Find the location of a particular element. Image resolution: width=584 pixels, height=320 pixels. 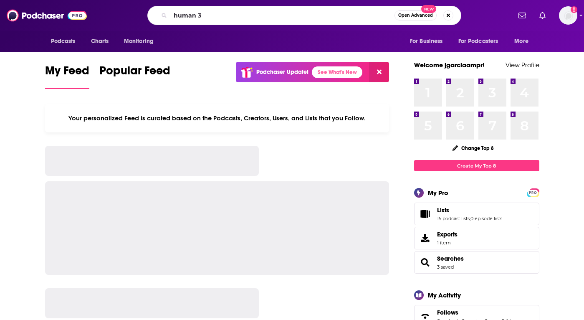

div: My Activity is located at coordinates (444, 295).